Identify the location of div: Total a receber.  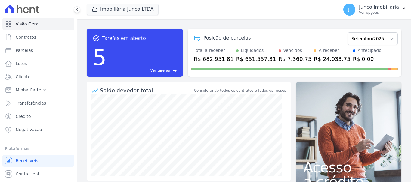
(213, 51).